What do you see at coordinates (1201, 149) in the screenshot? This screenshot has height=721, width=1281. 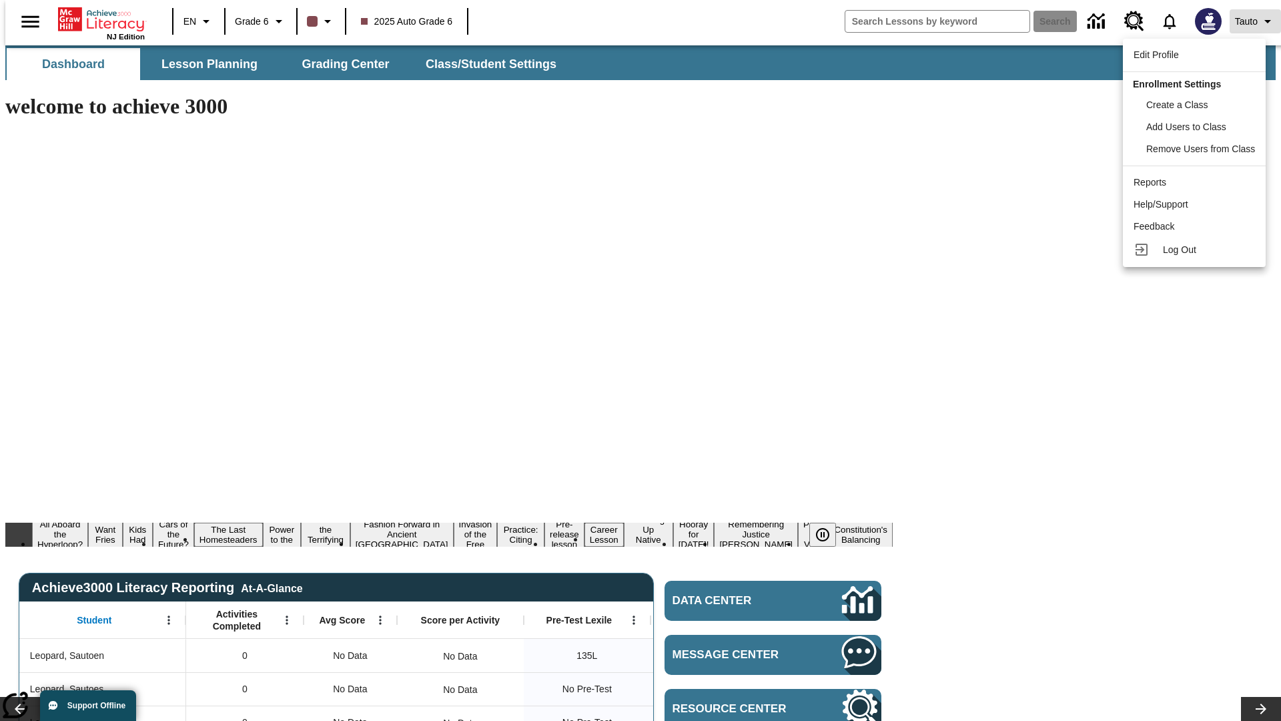 I see `span: Remove Users from Class` at bounding box center [1201, 149].